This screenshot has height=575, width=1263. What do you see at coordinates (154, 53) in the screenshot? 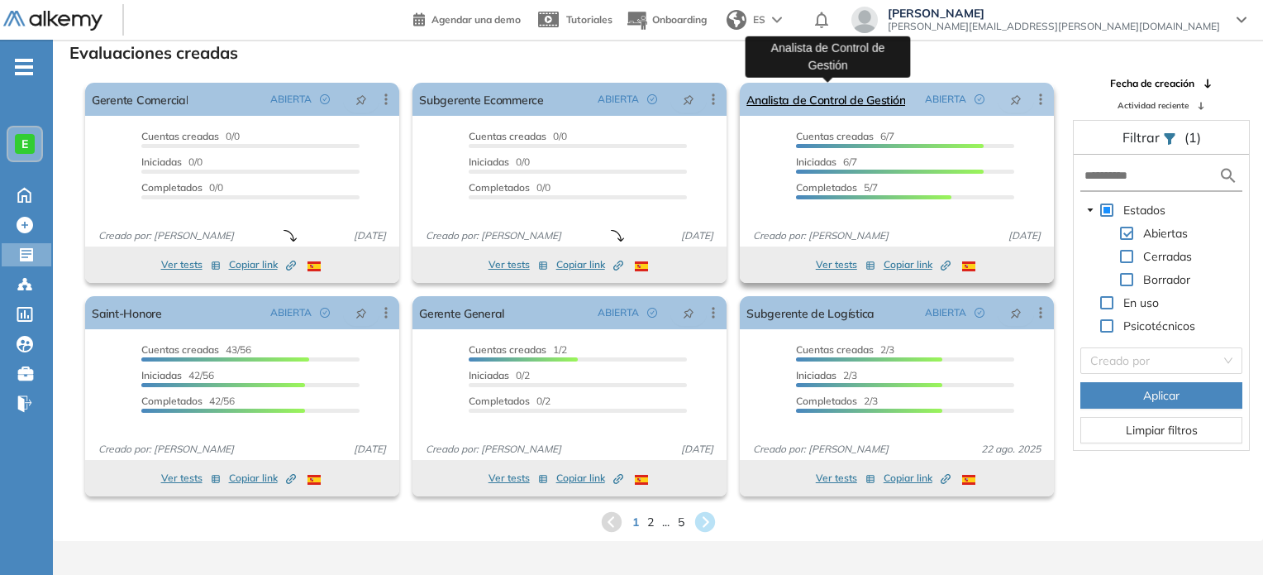
I see `h3: Evaluaciones creadas` at bounding box center [154, 53].